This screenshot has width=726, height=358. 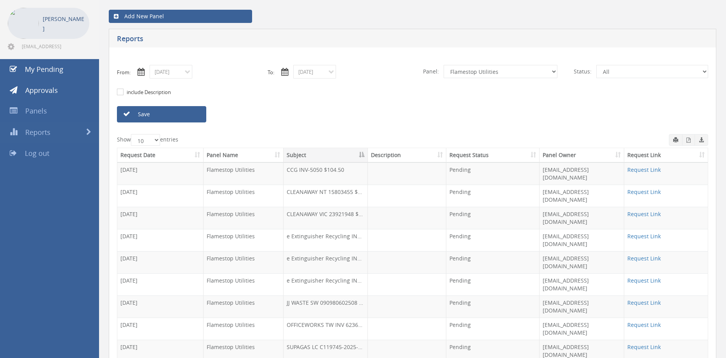 What do you see at coordinates (583, 72) in the screenshot?
I see `span: Status:` at bounding box center [583, 72].